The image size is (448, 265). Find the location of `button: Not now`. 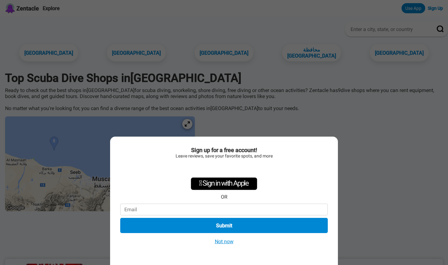

button: Not now is located at coordinates (224, 242).